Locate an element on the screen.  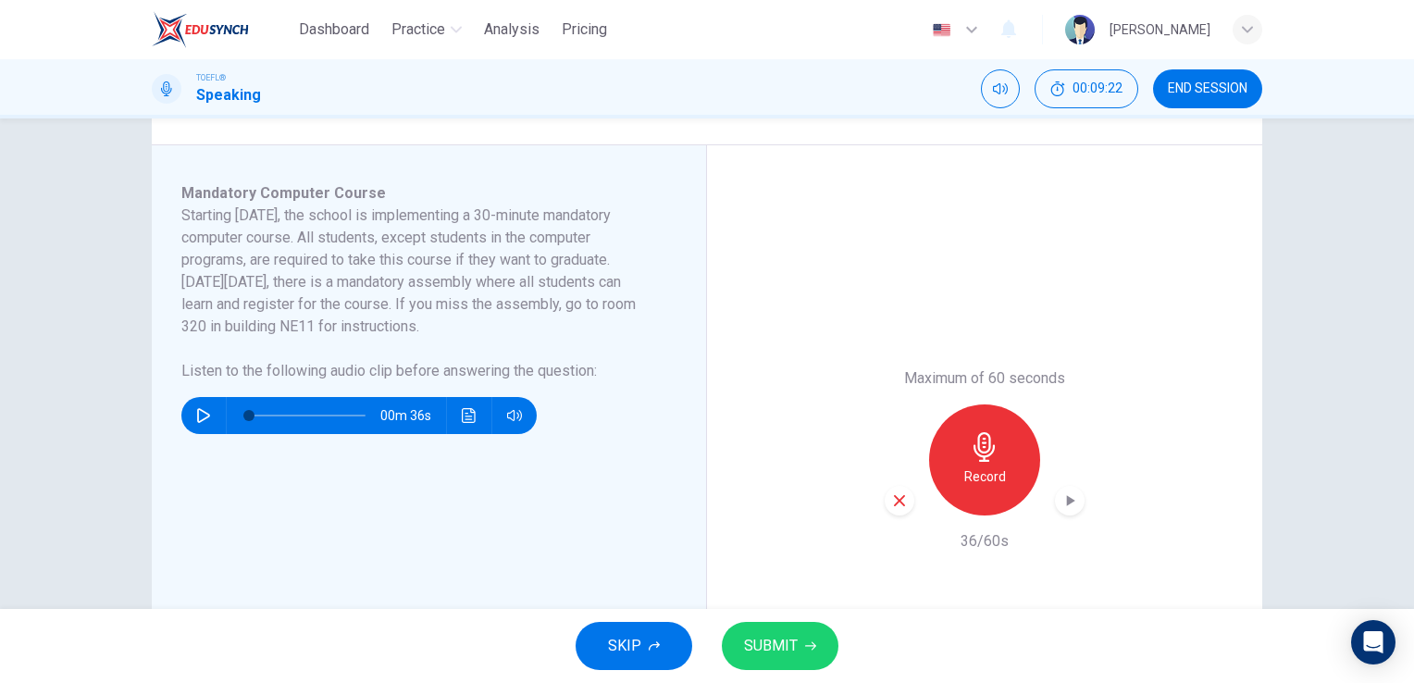
a: EduSynch logo is located at coordinates (221, 30).